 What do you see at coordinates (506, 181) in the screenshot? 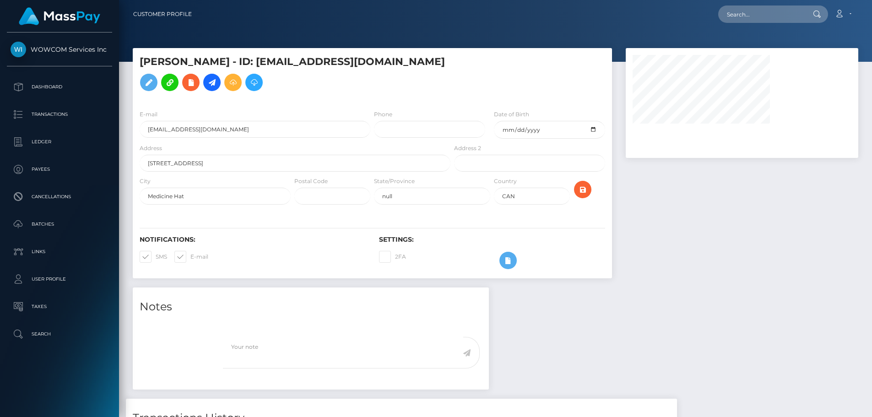
I see `label: Country` at bounding box center [506, 181].